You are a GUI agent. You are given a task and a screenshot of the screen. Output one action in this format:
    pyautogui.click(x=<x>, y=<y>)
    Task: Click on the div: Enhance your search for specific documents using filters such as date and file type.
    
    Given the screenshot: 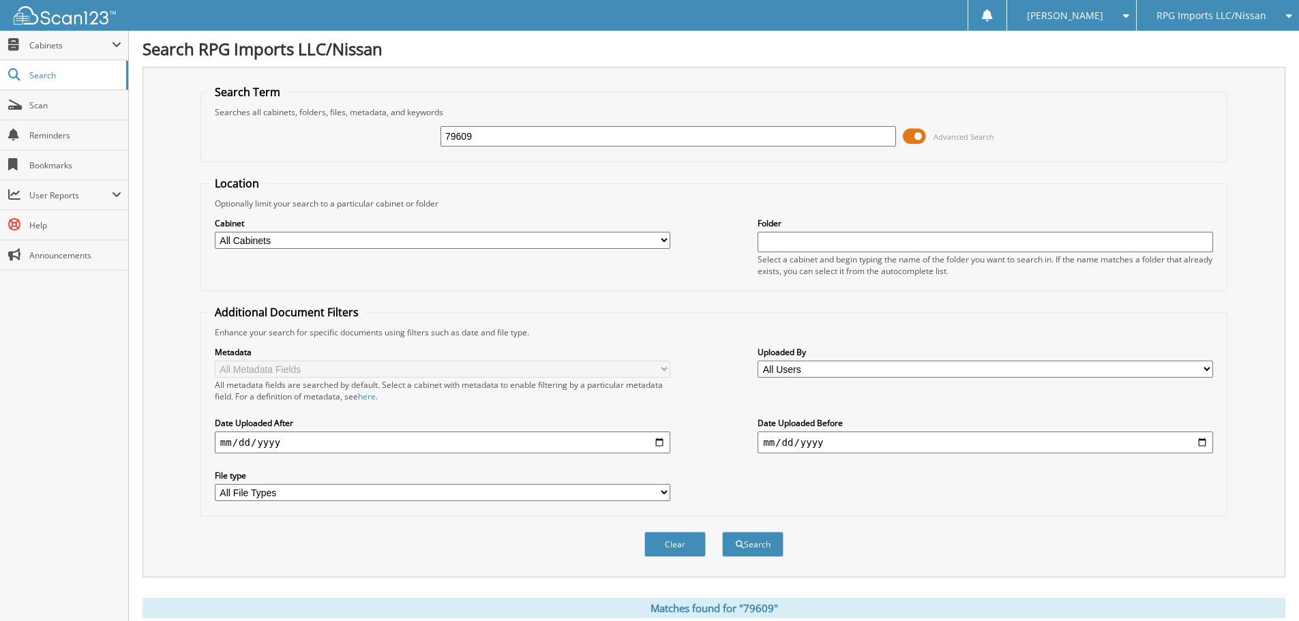 What is the action you would take?
    pyautogui.click(x=714, y=332)
    